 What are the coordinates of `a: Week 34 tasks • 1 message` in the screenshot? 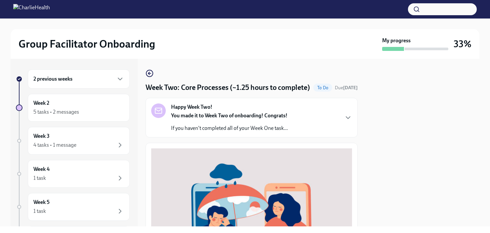 It's located at (73, 141).